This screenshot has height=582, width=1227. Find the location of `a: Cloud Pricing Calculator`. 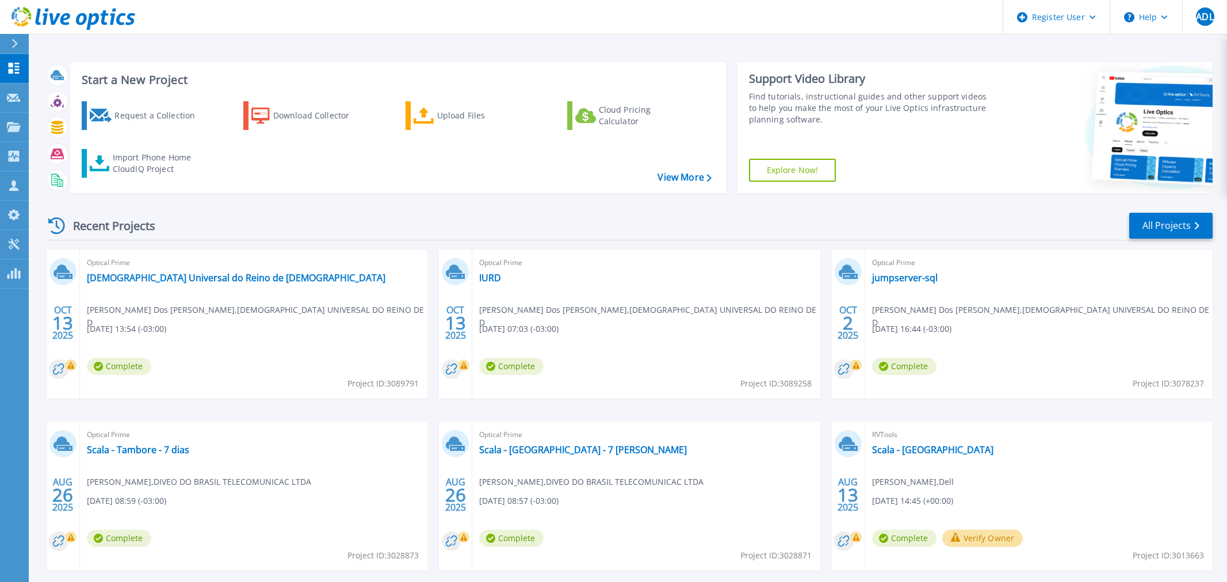

a: Cloud Pricing Calculator is located at coordinates (631, 116).